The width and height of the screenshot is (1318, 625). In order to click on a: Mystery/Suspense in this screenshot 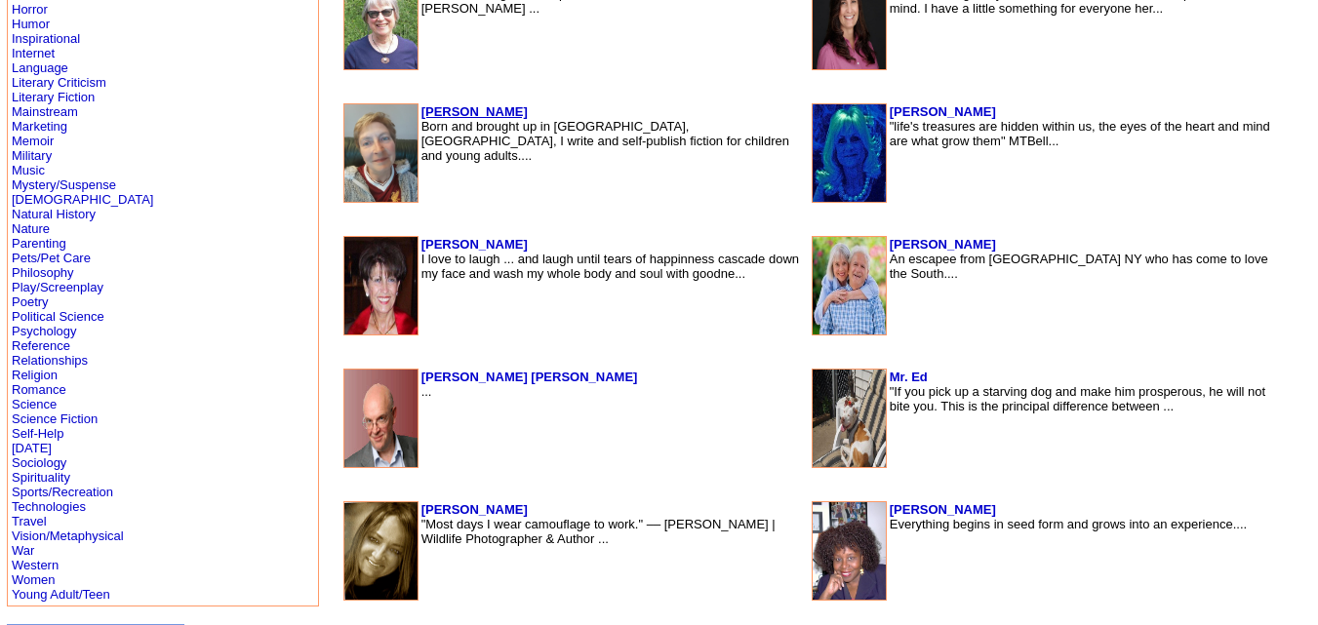, I will do `click(63, 184)`.